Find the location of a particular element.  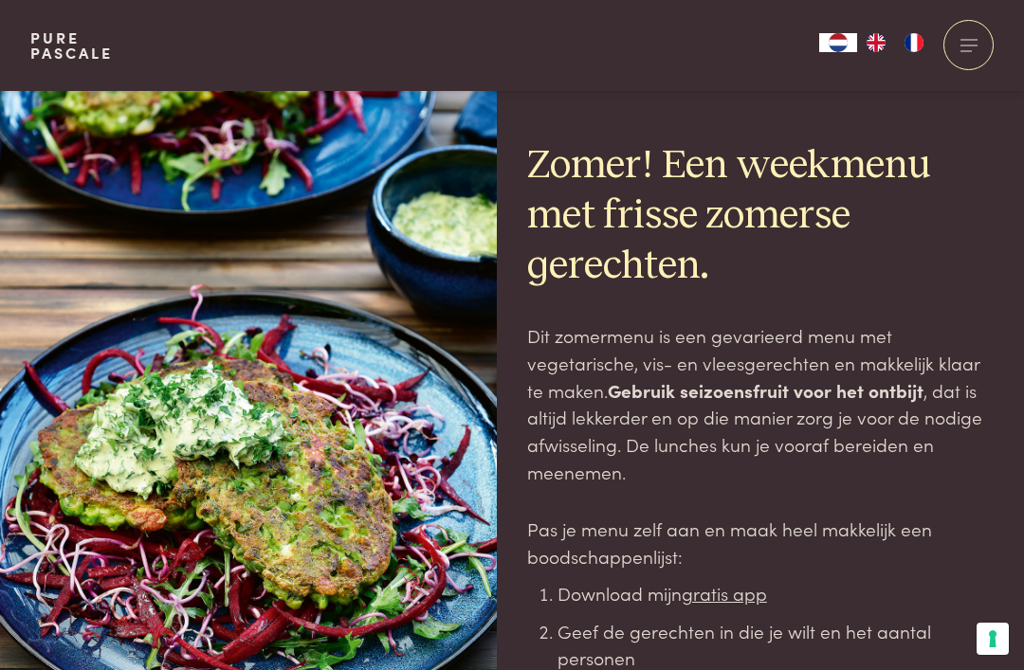

ul: Language list is located at coordinates (895, 43).